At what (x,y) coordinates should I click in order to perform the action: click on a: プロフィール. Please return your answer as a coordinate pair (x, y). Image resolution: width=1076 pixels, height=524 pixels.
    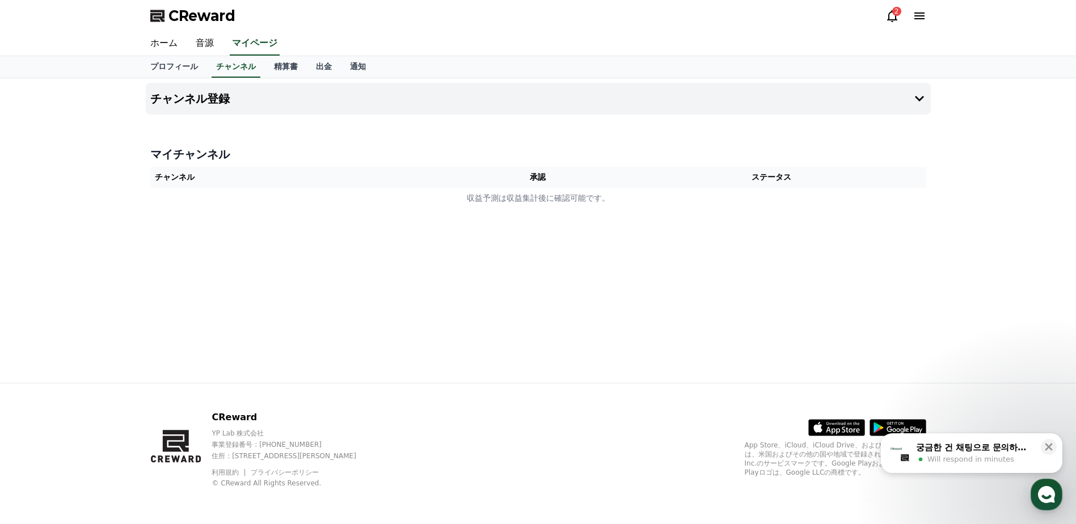
    Looking at the image, I should click on (174, 67).